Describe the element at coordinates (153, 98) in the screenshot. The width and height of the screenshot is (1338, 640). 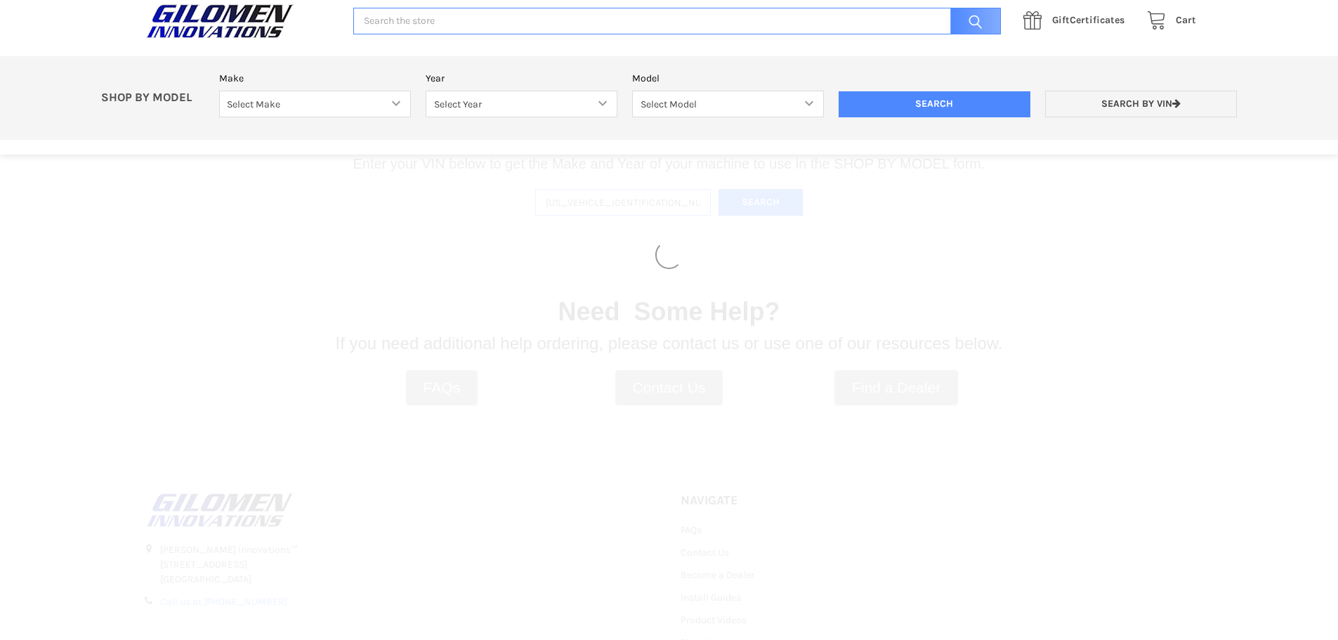
I see `p: SHOP BY MODEL` at that location.